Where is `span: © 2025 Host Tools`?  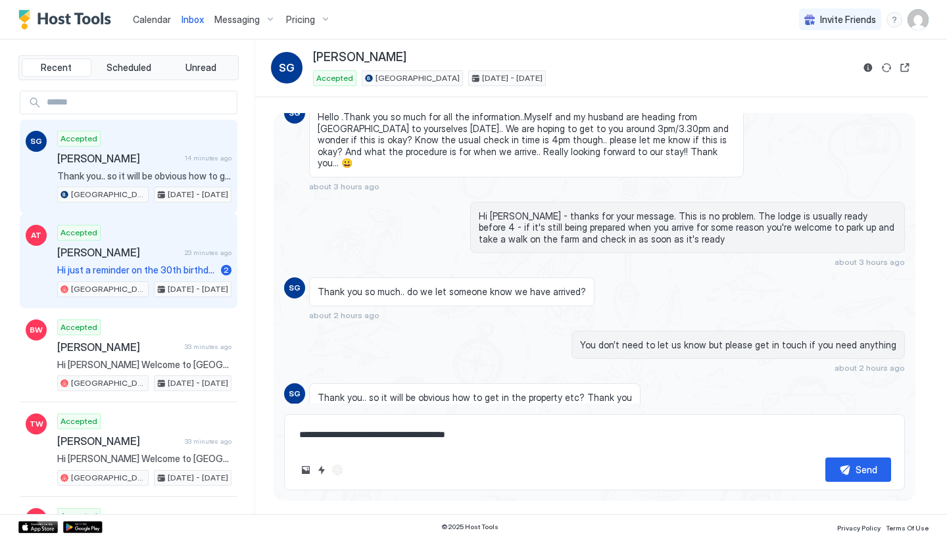
span: © 2025 Host Tools is located at coordinates (470, 527).